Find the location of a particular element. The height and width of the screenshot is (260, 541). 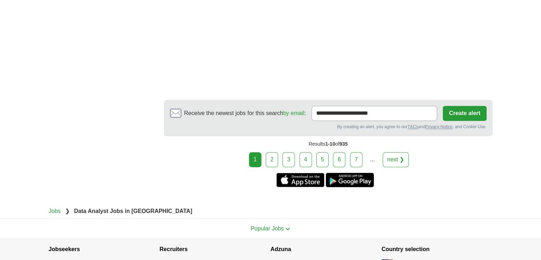

div: Results of is located at coordinates (328, 144).